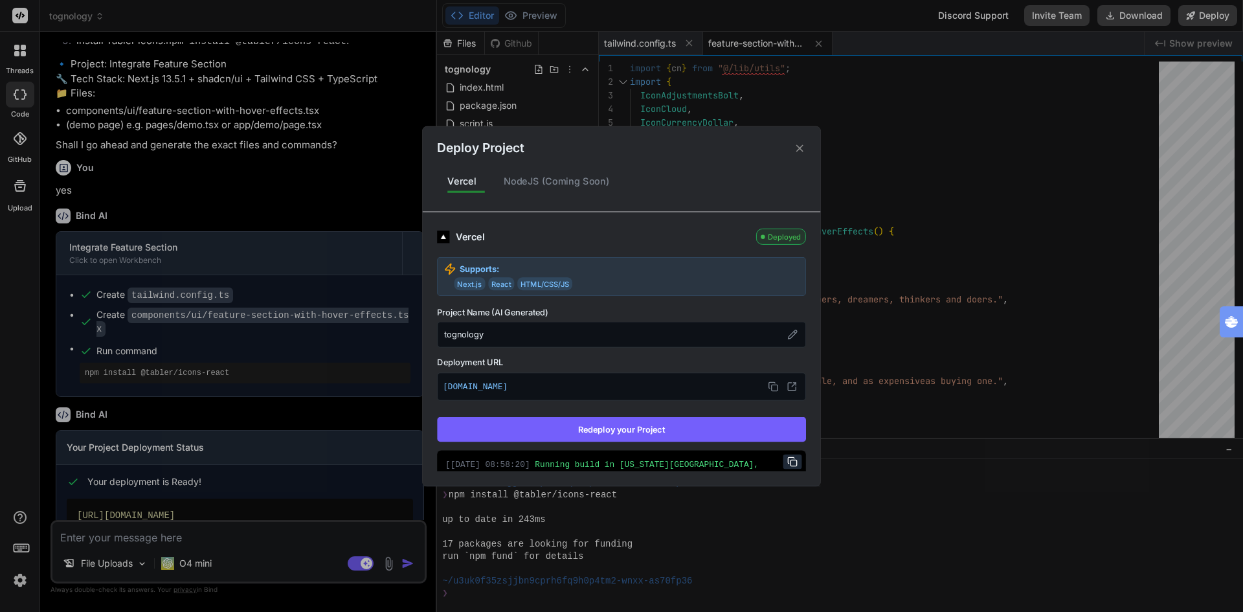 The image size is (1243, 612). Describe the element at coordinates (621, 429) in the screenshot. I see `button: Redeploy your Project` at that location.